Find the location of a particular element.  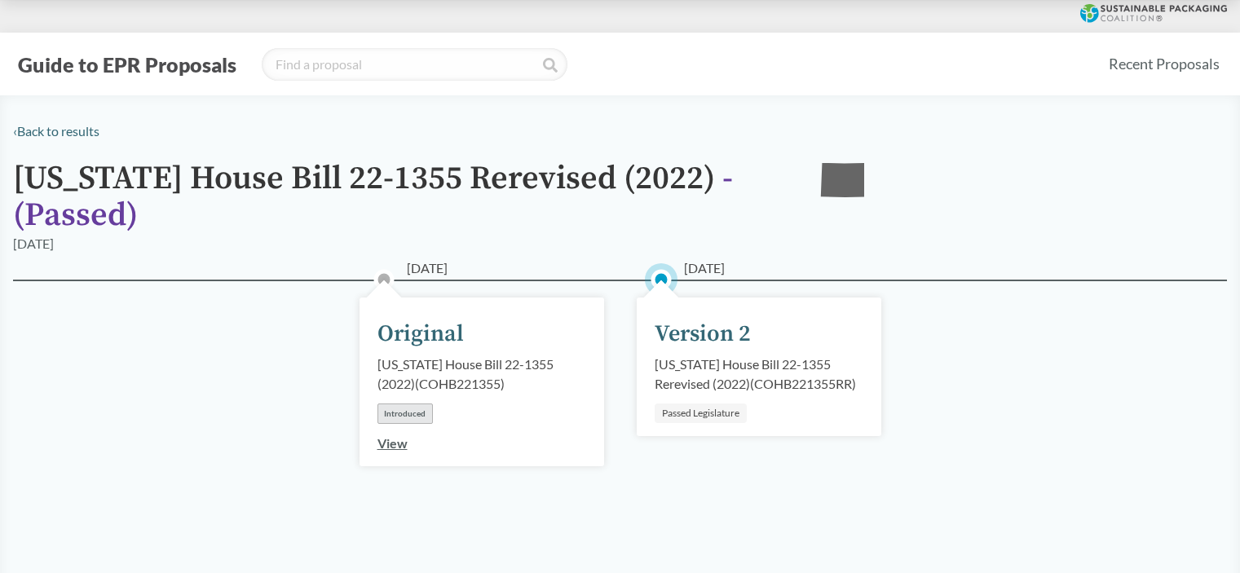

a: ‹Back to results is located at coordinates (56, 130).